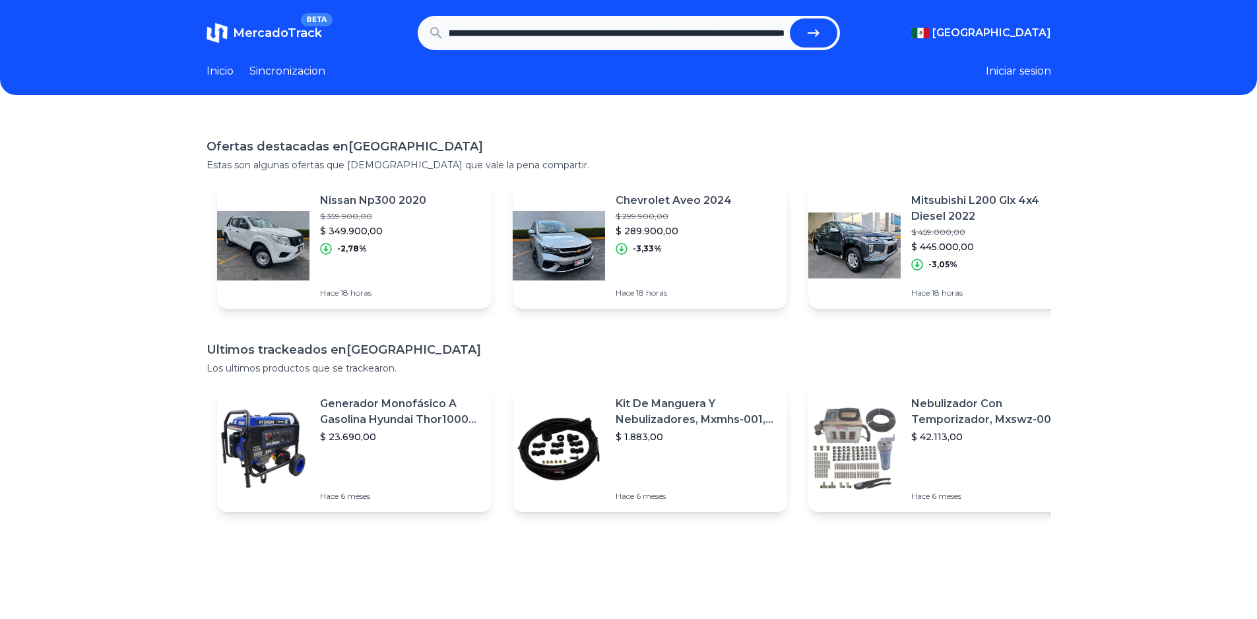 The image size is (1257, 619). I want to click on span: BETA, so click(316, 20).